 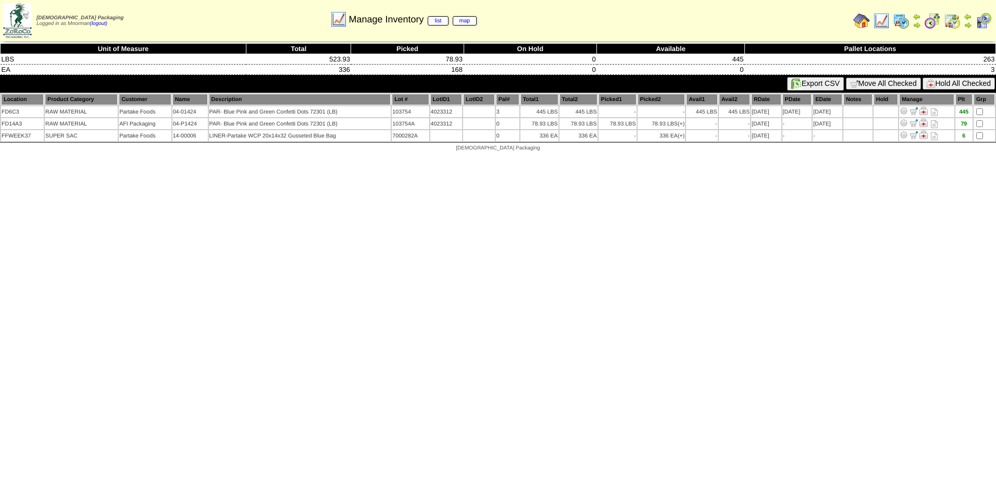 I want to click on img: excel.gif, so click(x=796, y=84).